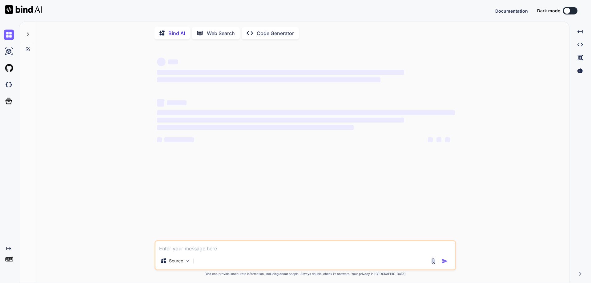 This screenshot has width=591, height=283. I want to click on img: icon, so click(445, 261).